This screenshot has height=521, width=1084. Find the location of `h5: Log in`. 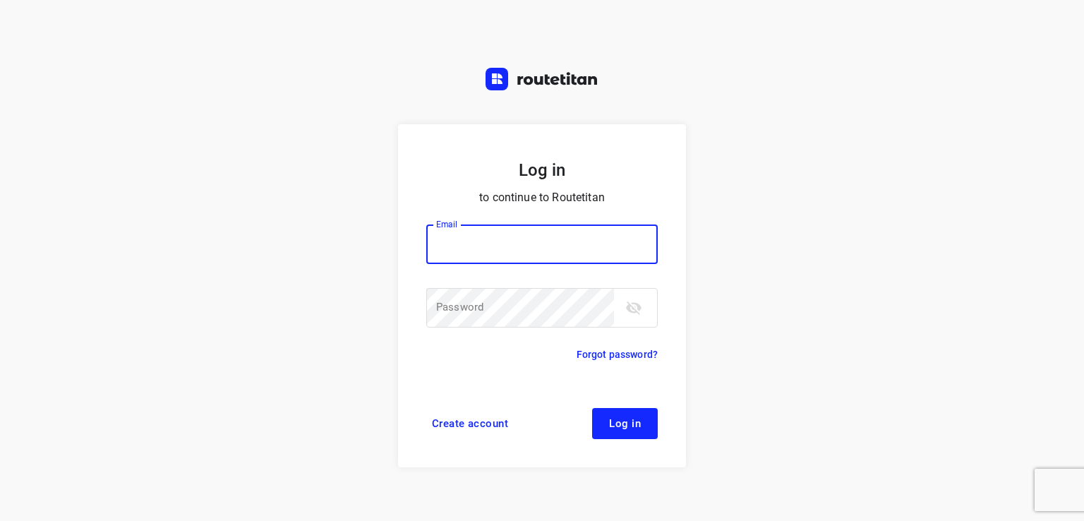

h5: Log in is located at coordinates (542, 170).